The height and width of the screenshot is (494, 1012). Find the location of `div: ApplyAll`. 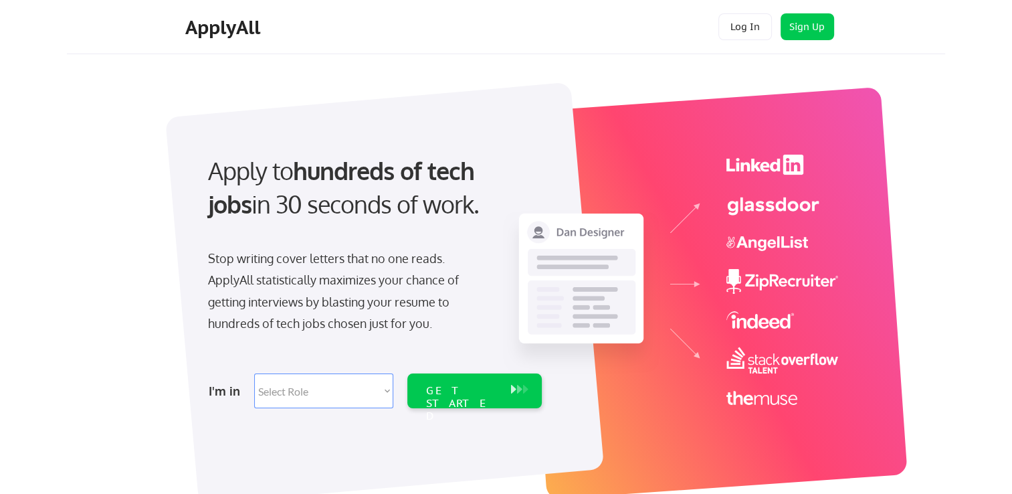

div: ApplyAll is located at coordinates (225, 27).